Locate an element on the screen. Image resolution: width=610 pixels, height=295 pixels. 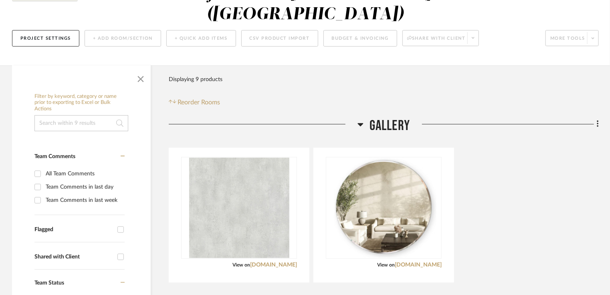
div: Team Comments in last week is located at coordinates (84, 200).